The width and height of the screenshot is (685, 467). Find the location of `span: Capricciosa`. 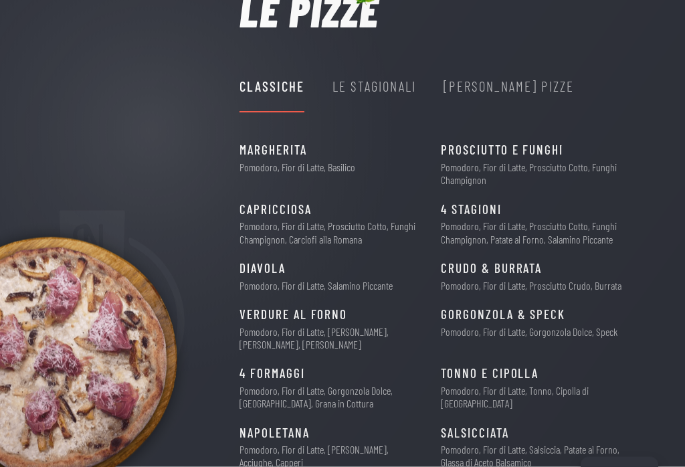

span: Capricciosa is located at coordinates (275, 210).